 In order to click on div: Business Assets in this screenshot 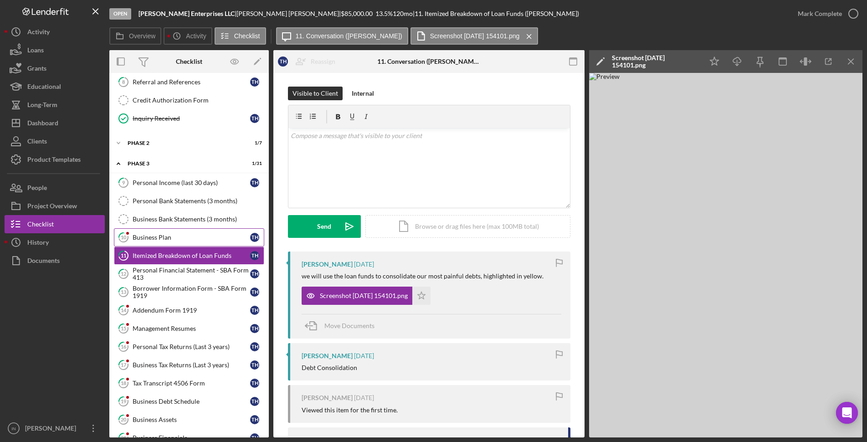, I will do `click(191, 420)`.